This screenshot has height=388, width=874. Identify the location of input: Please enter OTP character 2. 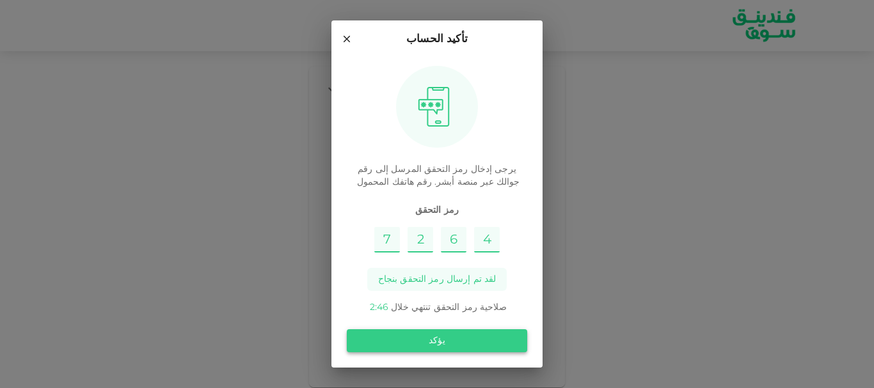
(420, 240).